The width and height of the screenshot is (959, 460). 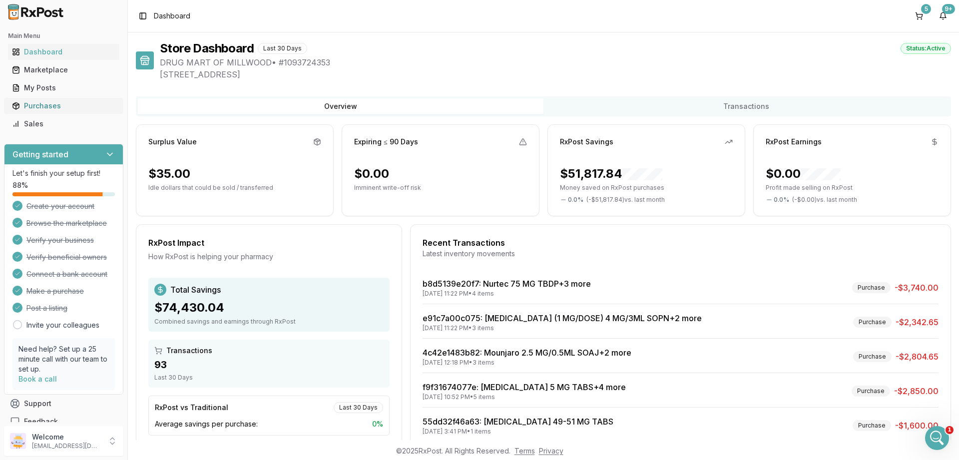 What do you see at coordinates (919, 16) in the screenshot?
I see `a: 5` at bounding box center [919, 16].